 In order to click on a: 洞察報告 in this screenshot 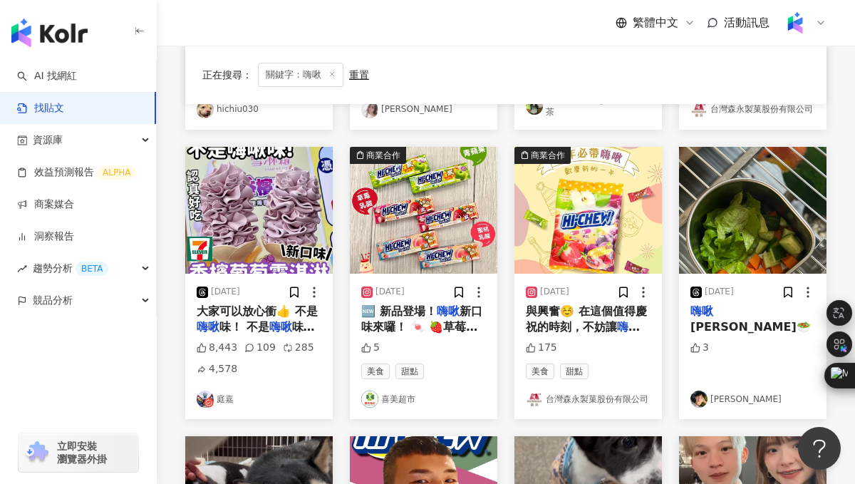, I will do `click(46, 237)`.